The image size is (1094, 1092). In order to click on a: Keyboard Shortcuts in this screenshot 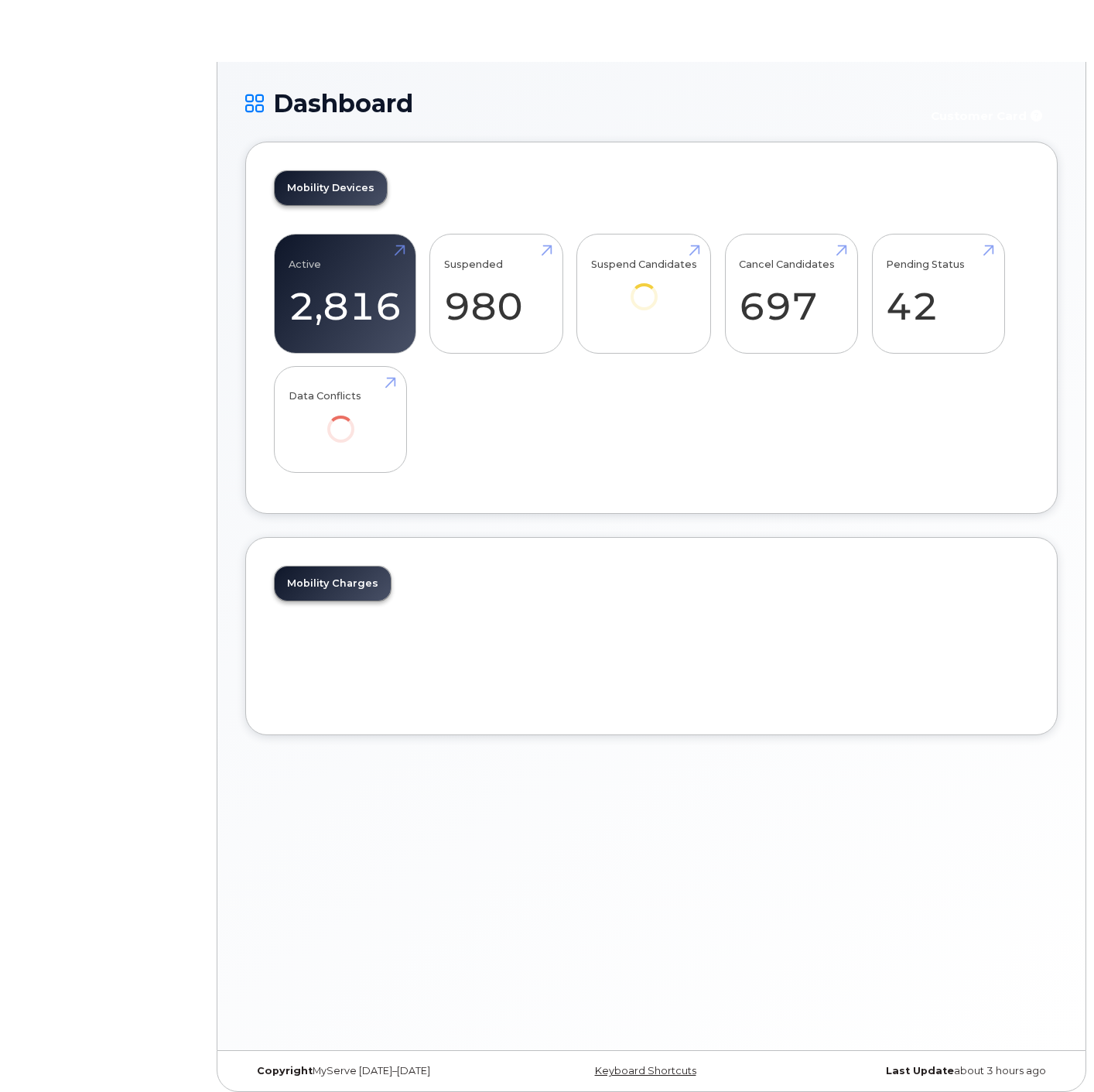, I will do `click(645, 1071)`.